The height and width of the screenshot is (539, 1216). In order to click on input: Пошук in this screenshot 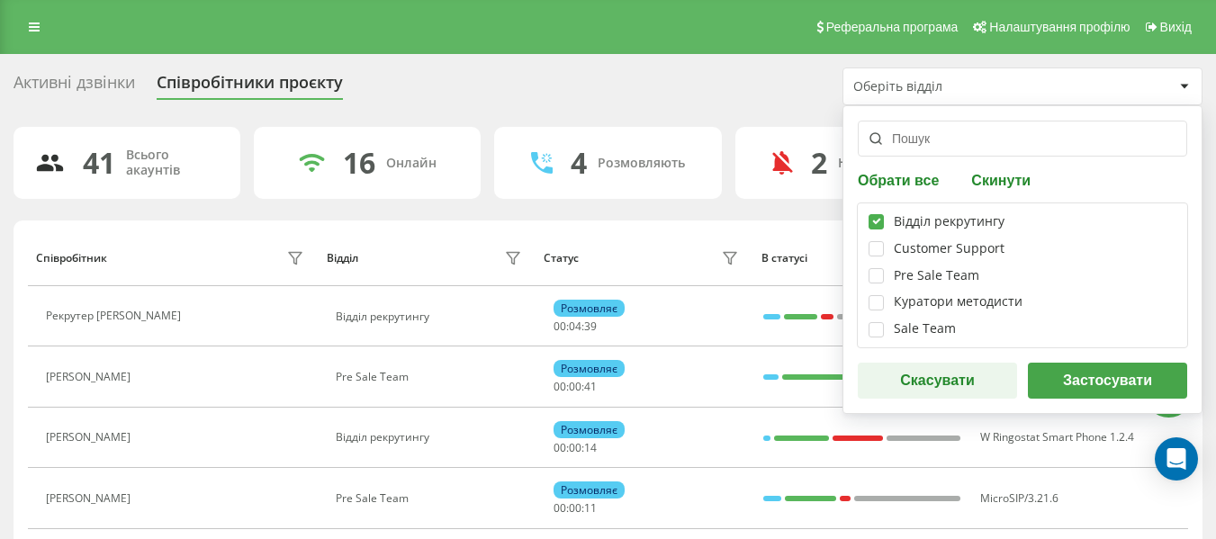, I will do `click(1023, 139)`.